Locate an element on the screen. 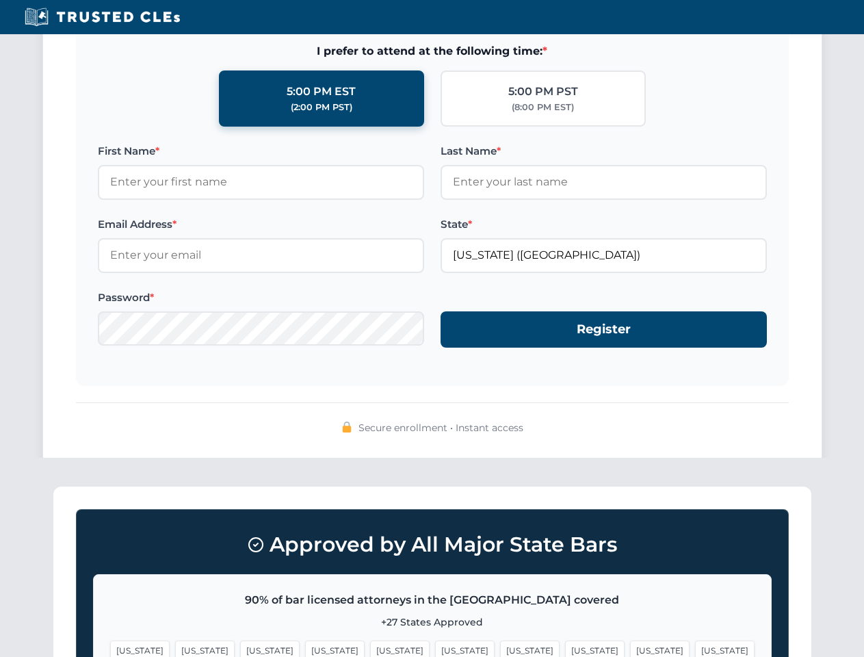 This screenshot has height=657, width=864. input: Florida (FL) is located at coordinates (603, 255).